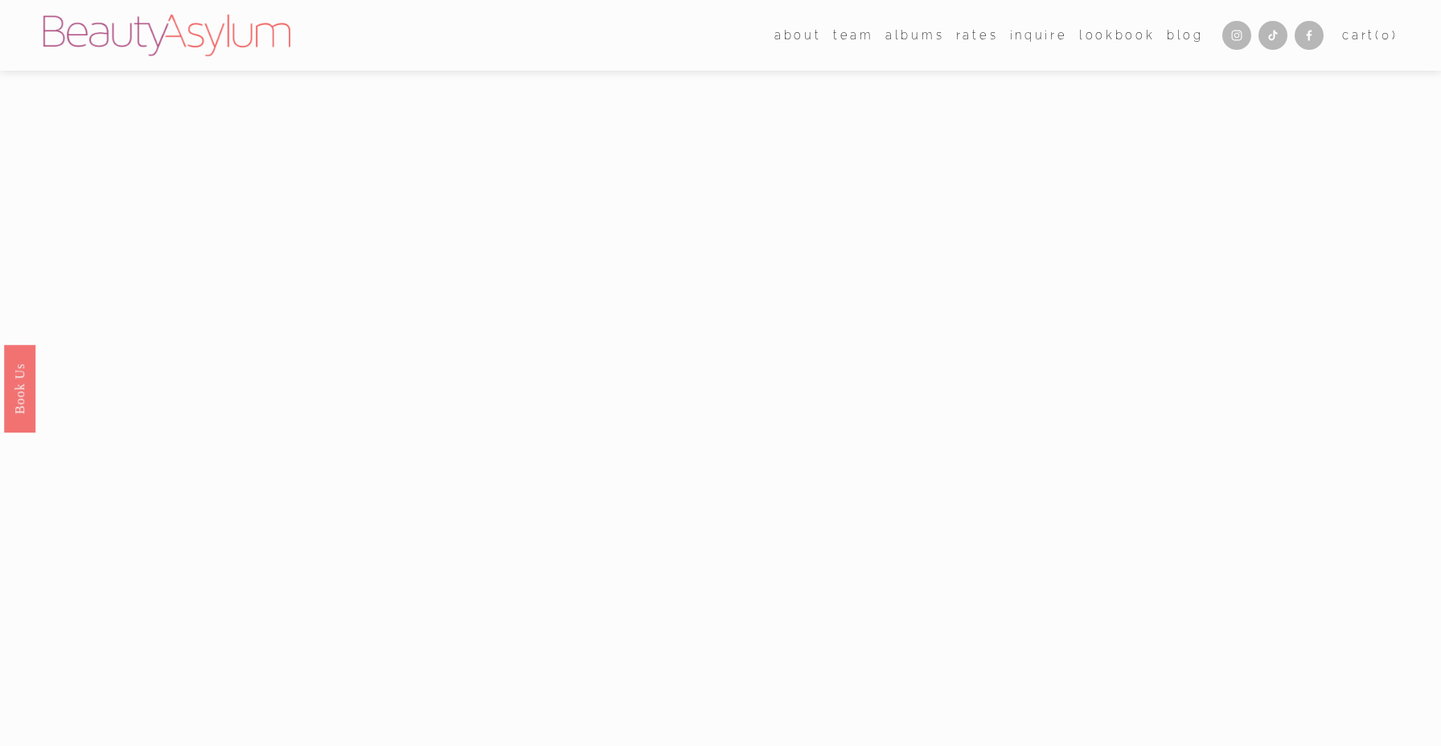 The image size is (1441, 746). I want to click on a: 0 items in cart, so click(1370, 35).